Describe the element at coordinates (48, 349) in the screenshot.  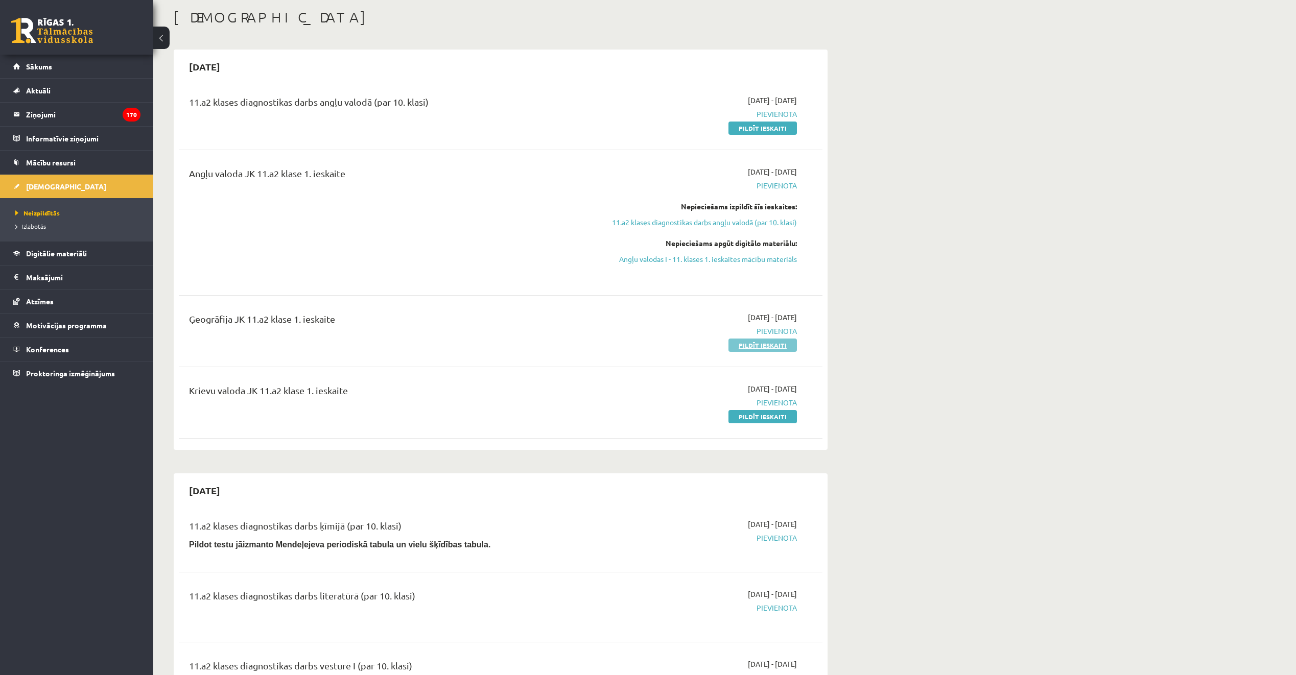
I see `span: Konferences` at that location.